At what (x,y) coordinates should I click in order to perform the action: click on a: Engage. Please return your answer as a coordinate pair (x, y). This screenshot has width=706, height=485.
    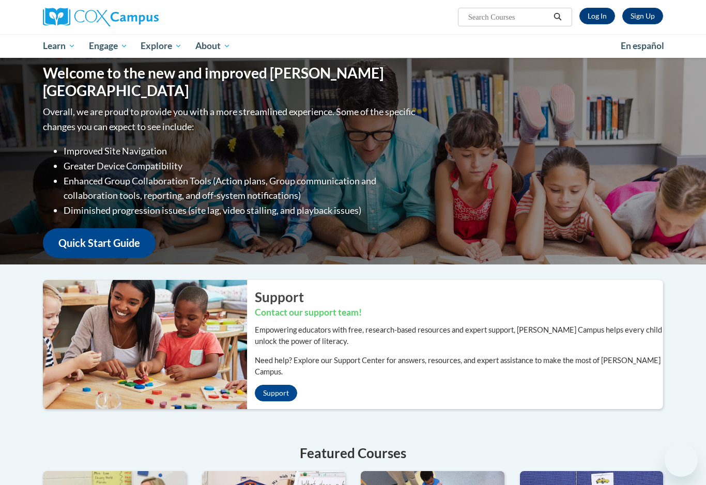
    Looking at the image, I should click on (108, 46).